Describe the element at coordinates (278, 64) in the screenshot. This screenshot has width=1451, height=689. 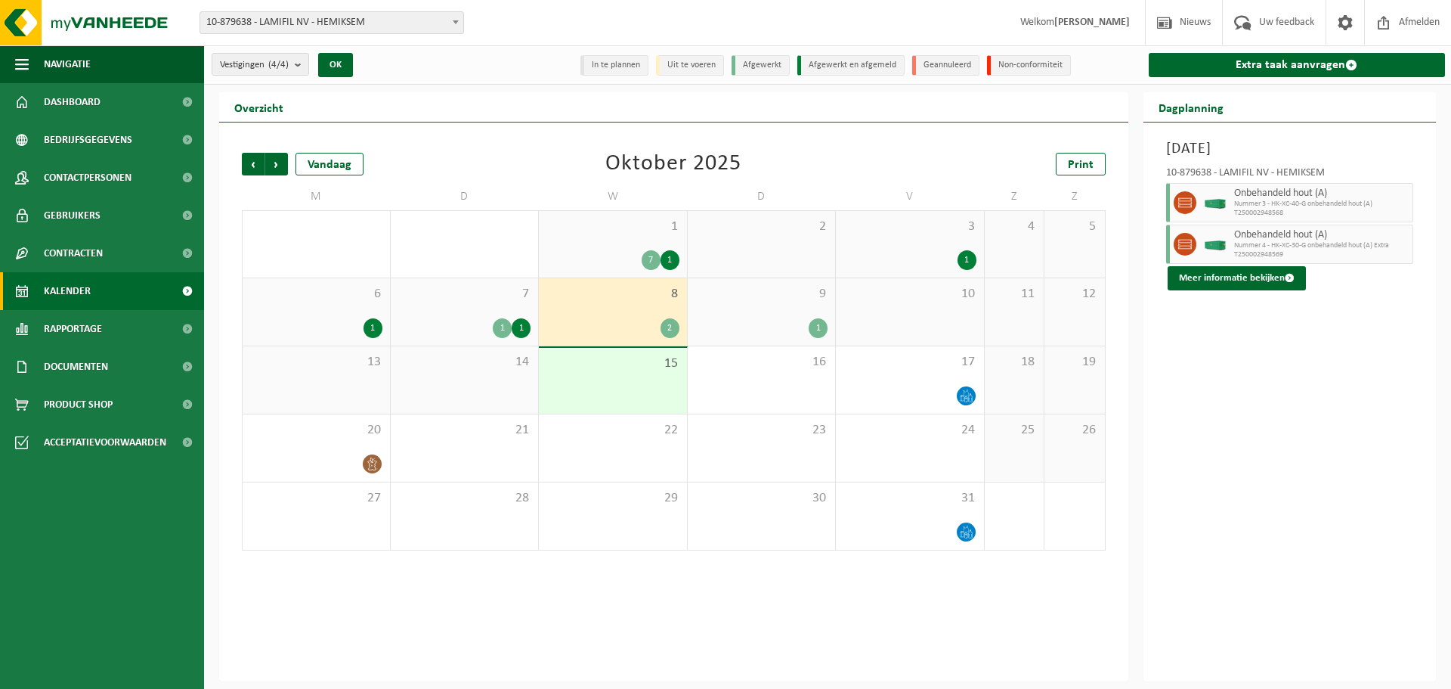
I see `count: (4/4)` at that location.